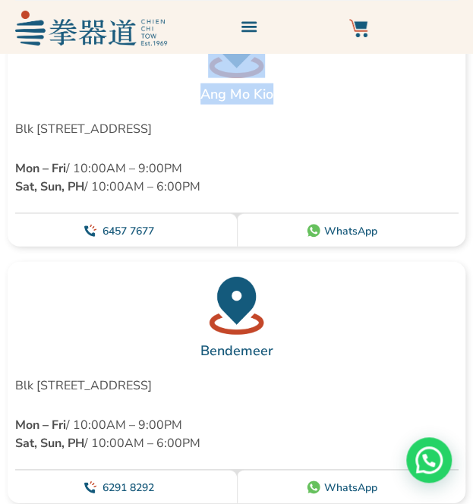 The height and width of the screenshot is (504, 473). I want to click on img: Website Icon-01, so click(237, 306).